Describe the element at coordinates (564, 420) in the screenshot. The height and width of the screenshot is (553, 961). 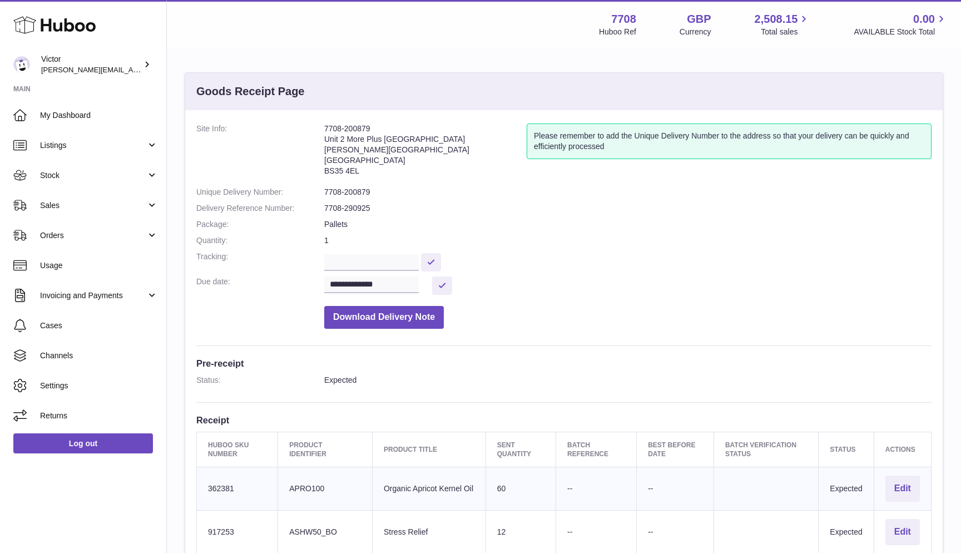
I see `h3: Receipt` at that location.